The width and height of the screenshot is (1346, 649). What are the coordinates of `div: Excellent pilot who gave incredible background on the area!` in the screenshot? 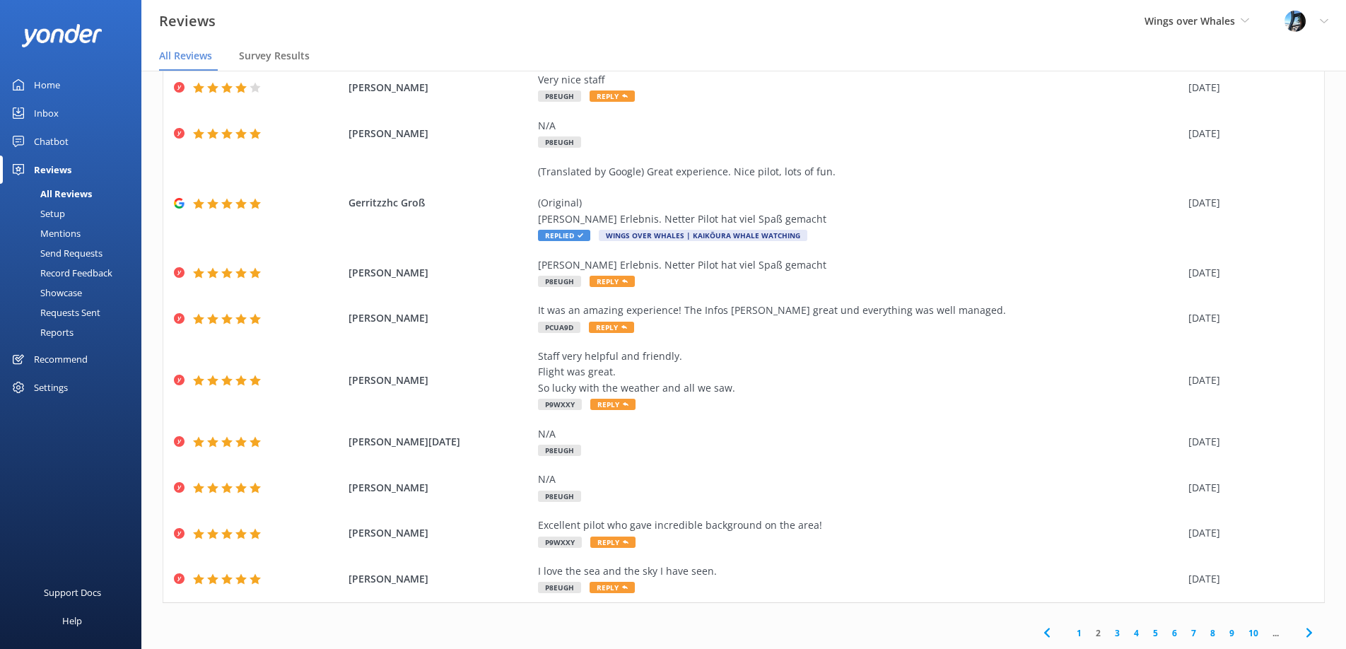 It's located at (860, 525).